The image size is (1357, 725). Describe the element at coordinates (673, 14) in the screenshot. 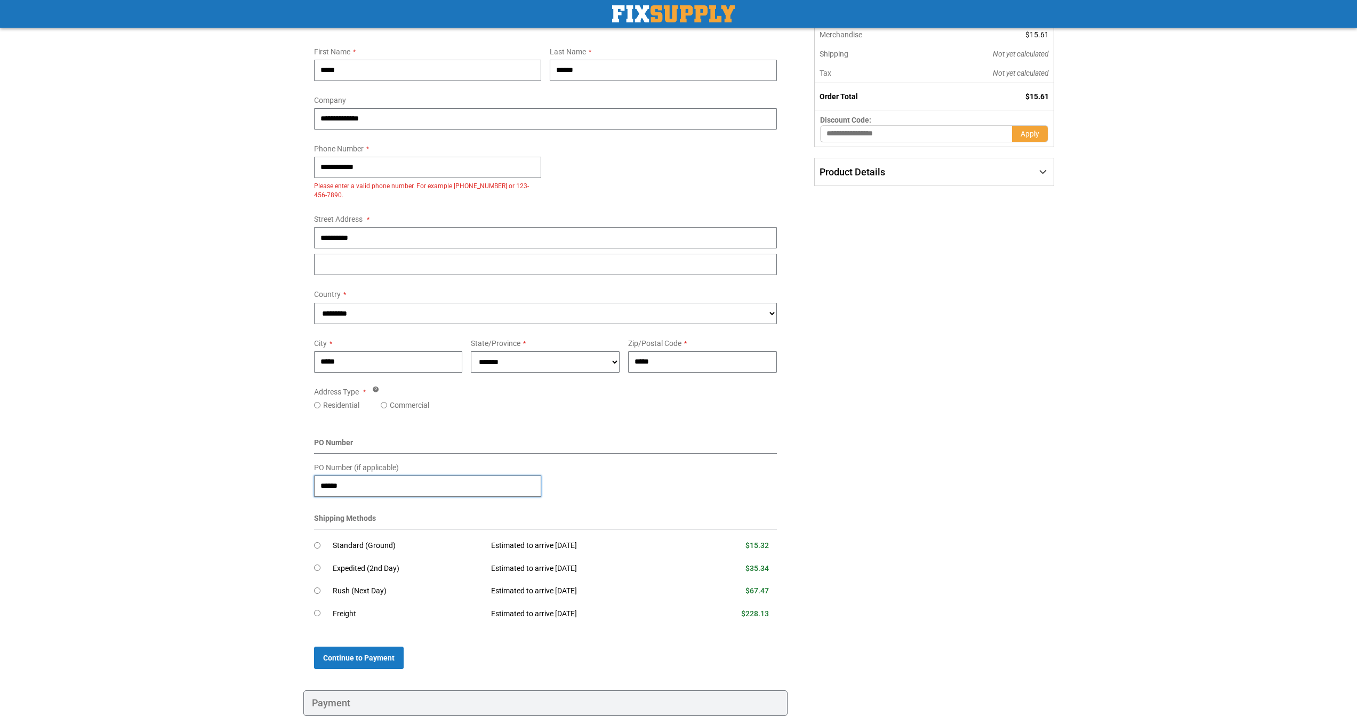

I see `a: store logo` at that location.